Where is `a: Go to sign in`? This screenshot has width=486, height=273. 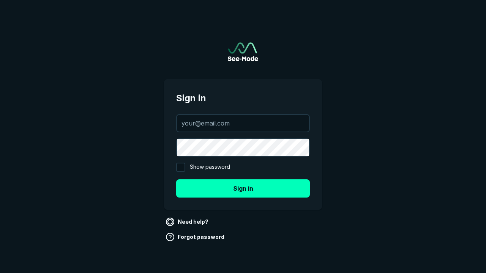
a: Go to sign in is located at coordinates (243, 52).